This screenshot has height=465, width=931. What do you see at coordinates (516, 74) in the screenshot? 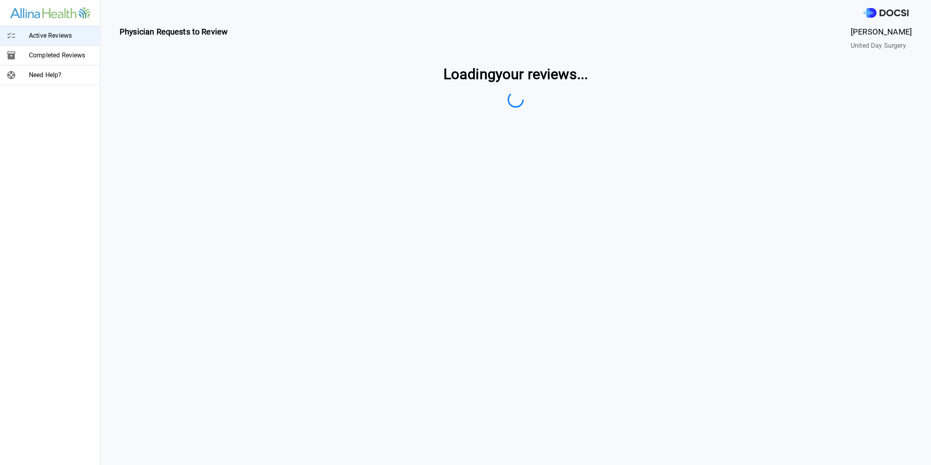
I see `span: Loading your reviews ...` at bounding box center [516, 74].